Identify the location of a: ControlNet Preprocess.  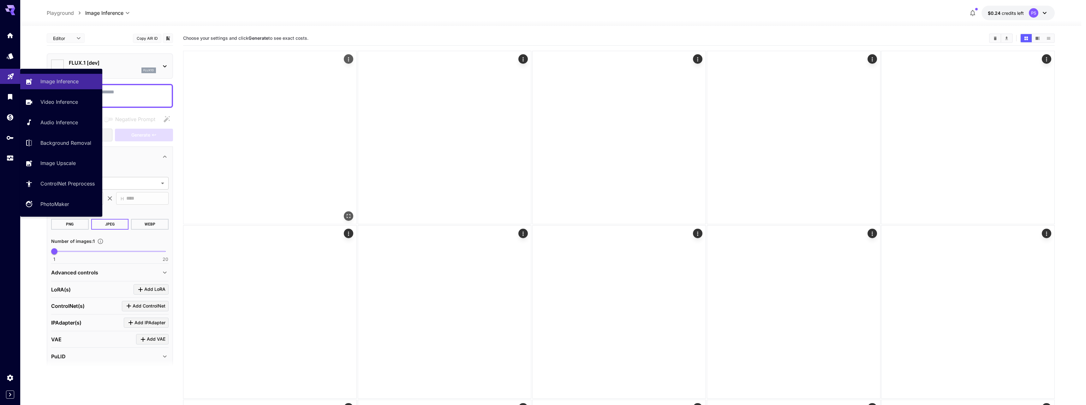
(61, 184).